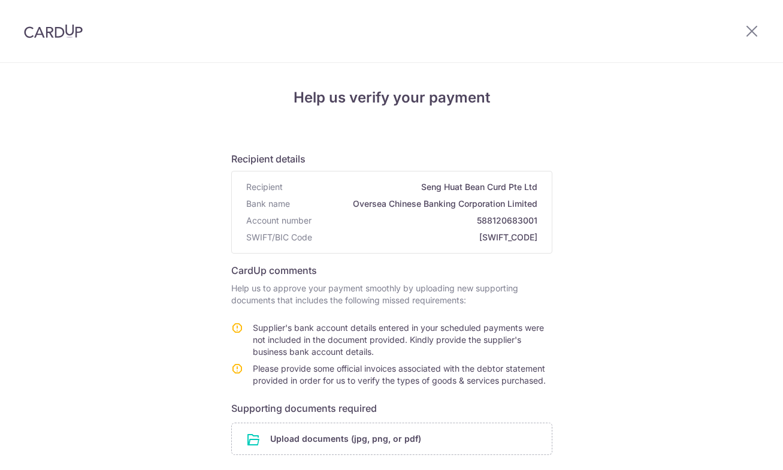  Describe the element at coordinates (279, 220) in the screenshot. I see `span: Account number` at that location.